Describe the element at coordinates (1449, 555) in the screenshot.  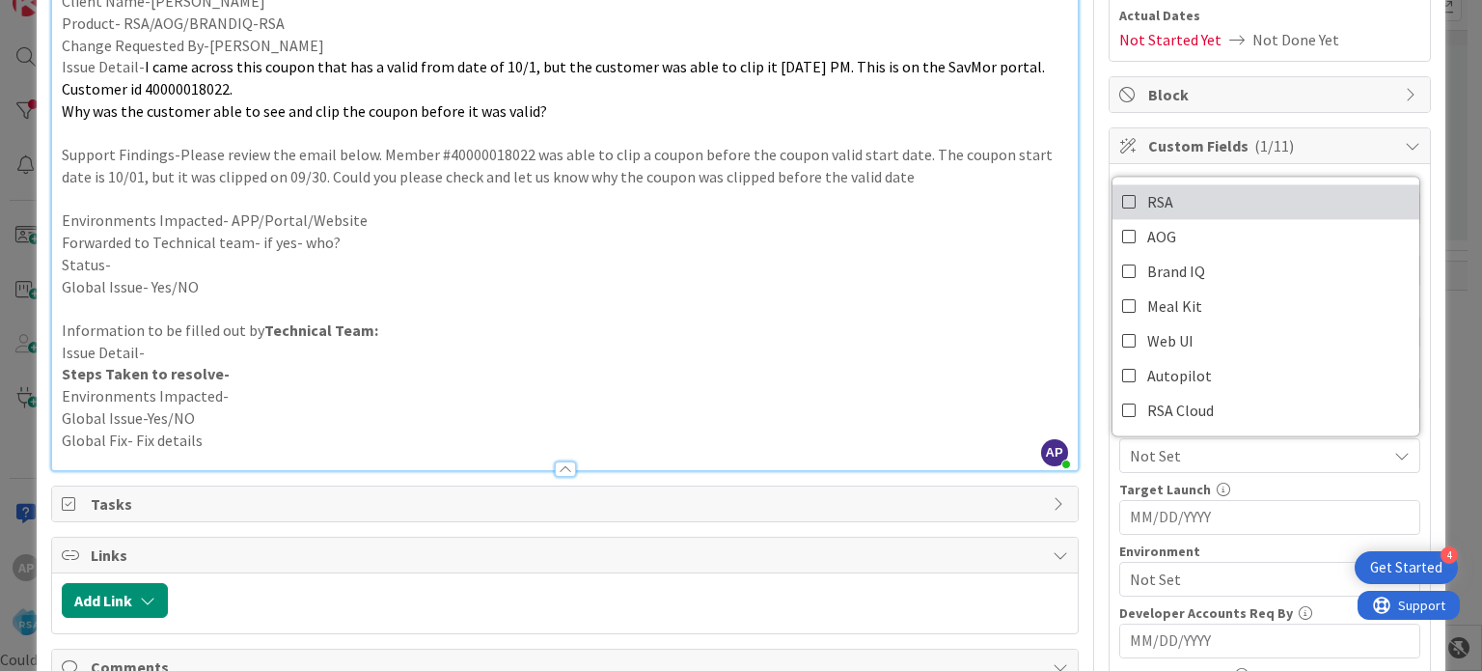
I see `div: 4` at that location.